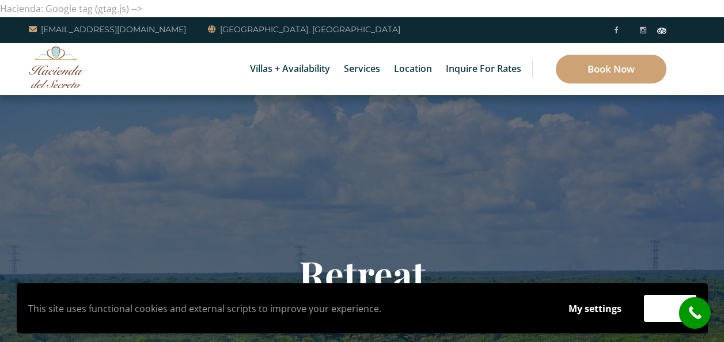 Image resolution: width=724 pixels, height=342 pixels. I want to click on a: Inquire for Rates, so click(483, 69).